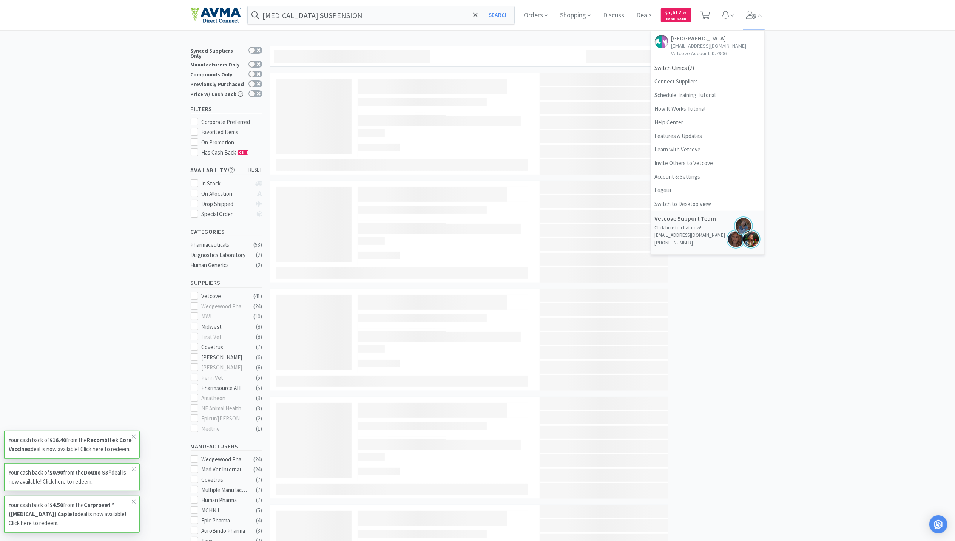 Image resolution: width=955 pixels, height=541 pixels. I want to click on h5: Suppliers, so click(227, 282).